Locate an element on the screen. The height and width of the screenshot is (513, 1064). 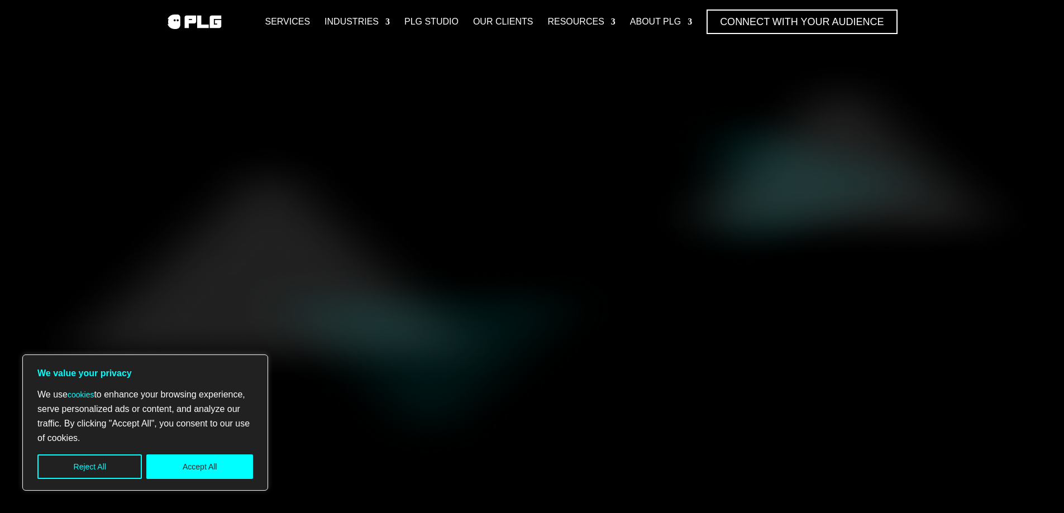
a: About PLG is located at coordinates (661, 22).